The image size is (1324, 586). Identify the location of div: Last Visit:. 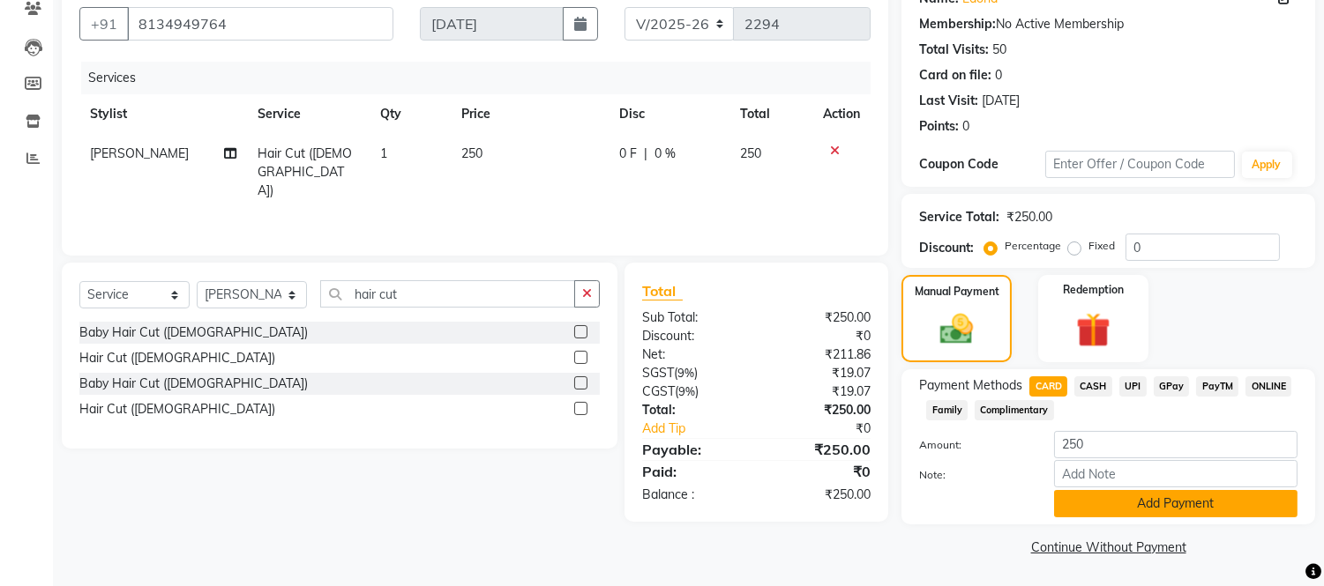
(948, 101).